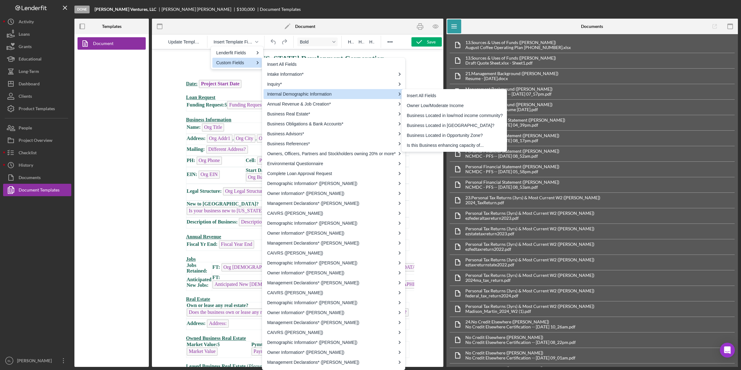  What do you see at coordinates (28, 153) in the screenshot?
I see `div: Checklist` at bounding box center [28, 153].